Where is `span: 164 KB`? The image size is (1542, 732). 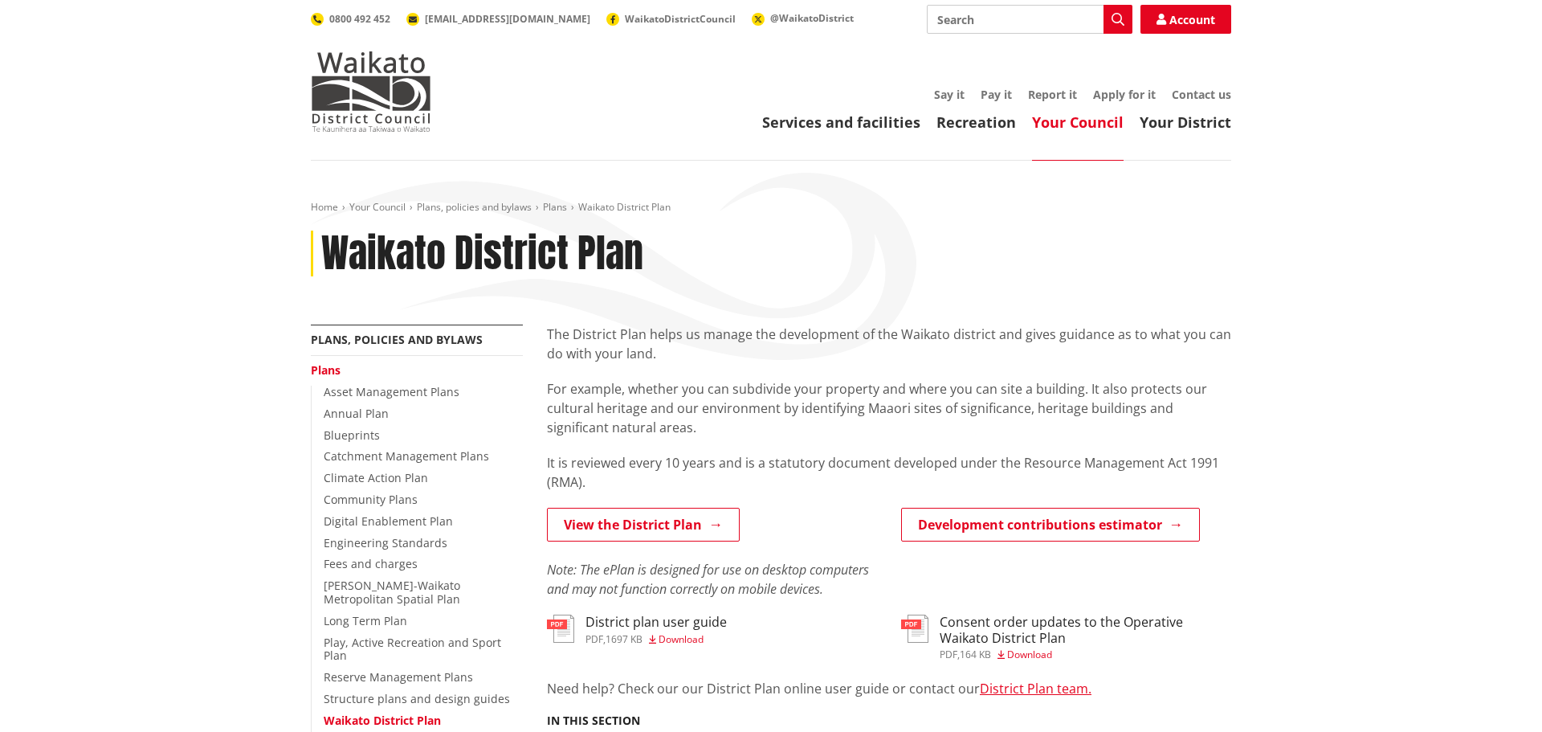
span: 164 KB is located at coordinates (975, 654).